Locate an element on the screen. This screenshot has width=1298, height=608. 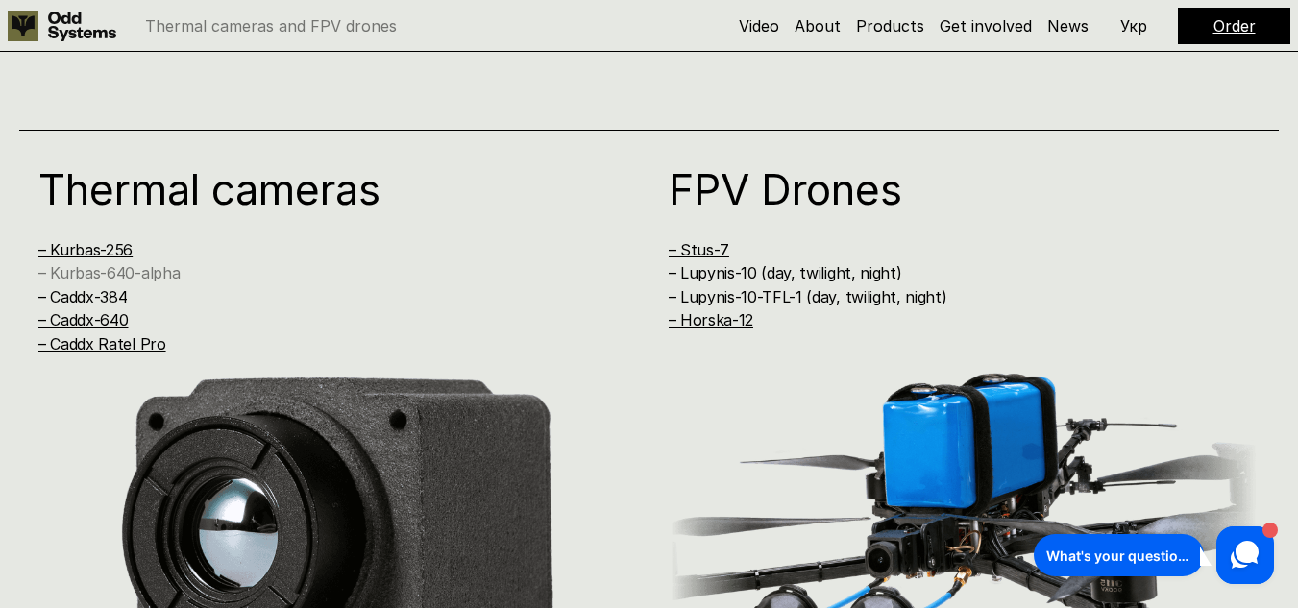
h1: FPV Drones is located at coordinates (946, 189).